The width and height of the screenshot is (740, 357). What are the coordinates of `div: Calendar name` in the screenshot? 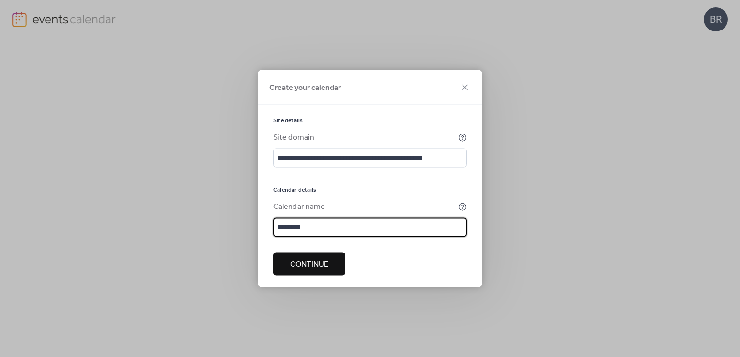 It's located at (365, 207).